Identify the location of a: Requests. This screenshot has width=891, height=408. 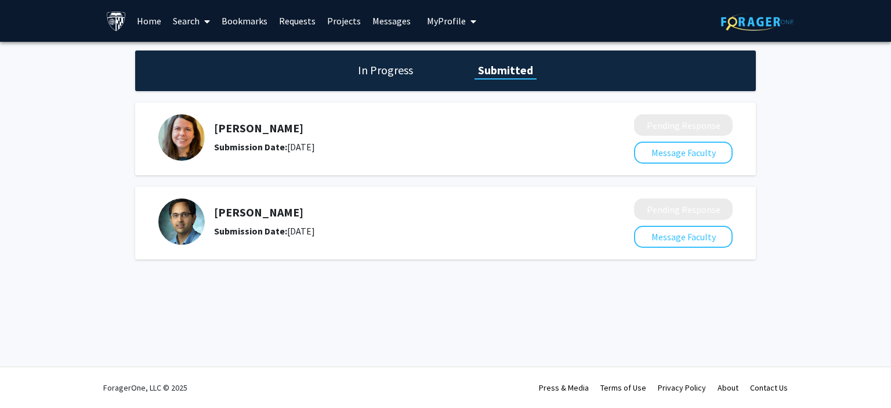
(297, 21).